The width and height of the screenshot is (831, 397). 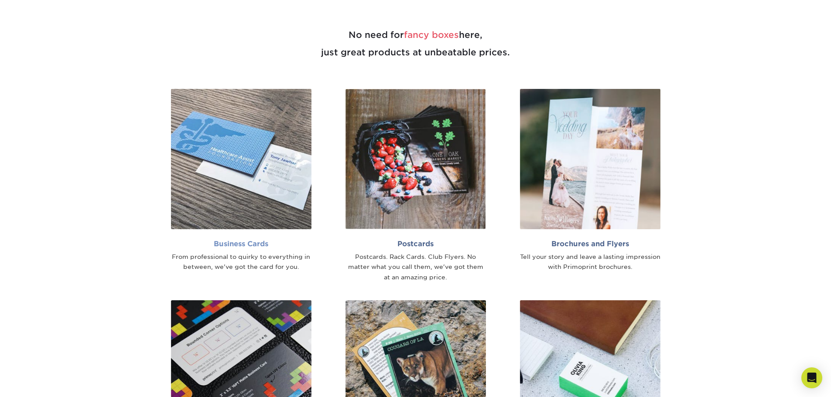 I want to click on img: Business Cards, so click(x=241, y=159).